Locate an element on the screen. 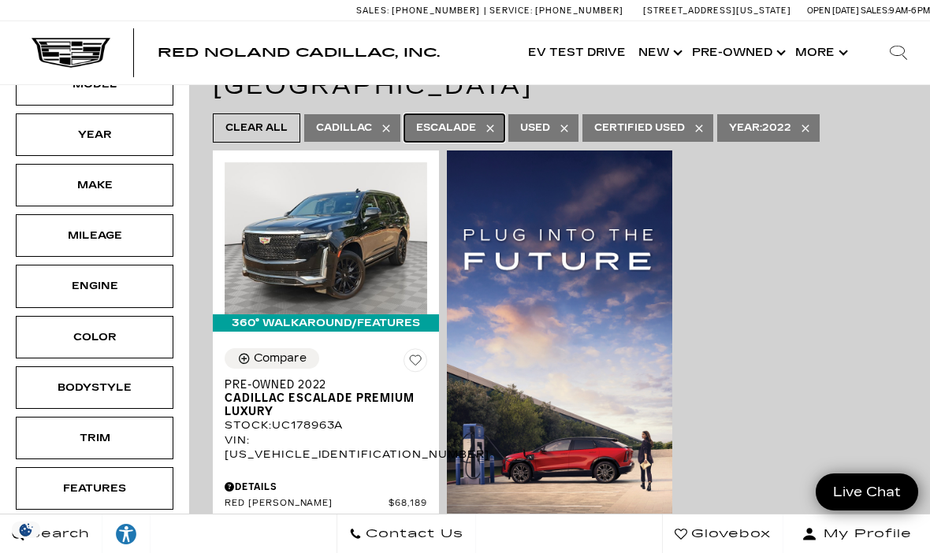 Image resolution: width=930 pixels, height=553 pixels. div: Features is located at coordinates (95, 488).